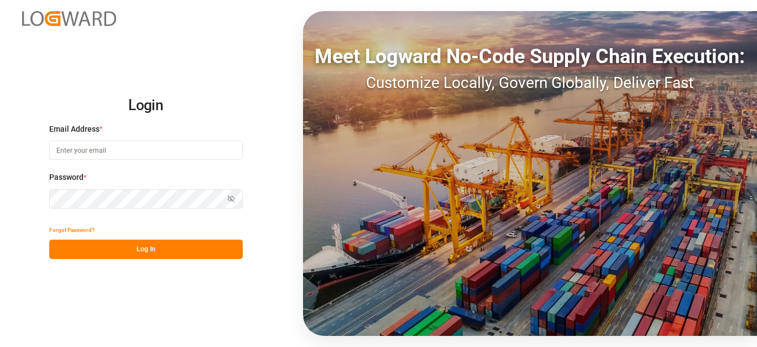 This screenshot has height=347, width=757. Describe the element at coordinates (530, 56) in the screenshot. I see `div: Meet Logward No-Code Supply Chain Execution:` at that location.